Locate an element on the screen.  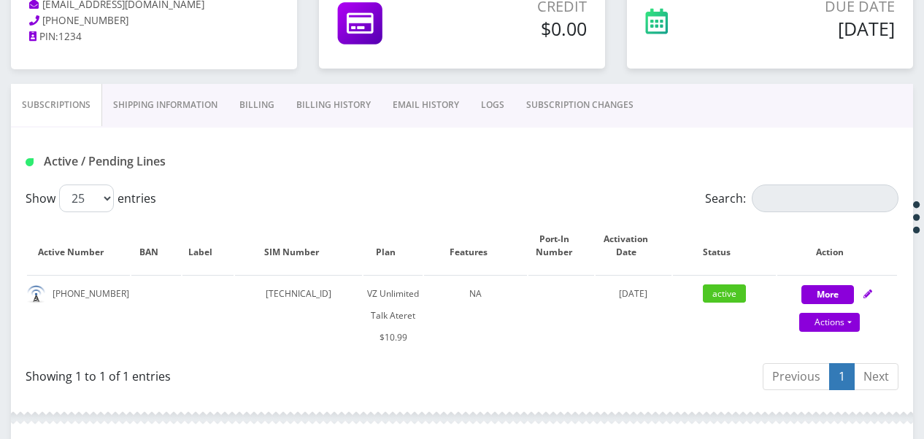
a: Previous is located at coordinates (796, 377).